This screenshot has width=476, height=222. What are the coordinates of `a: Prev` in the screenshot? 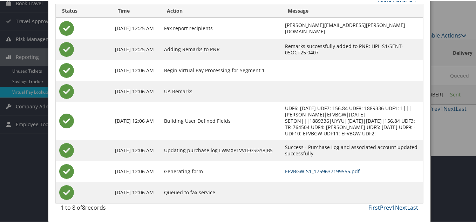 It's located at (386, 207).